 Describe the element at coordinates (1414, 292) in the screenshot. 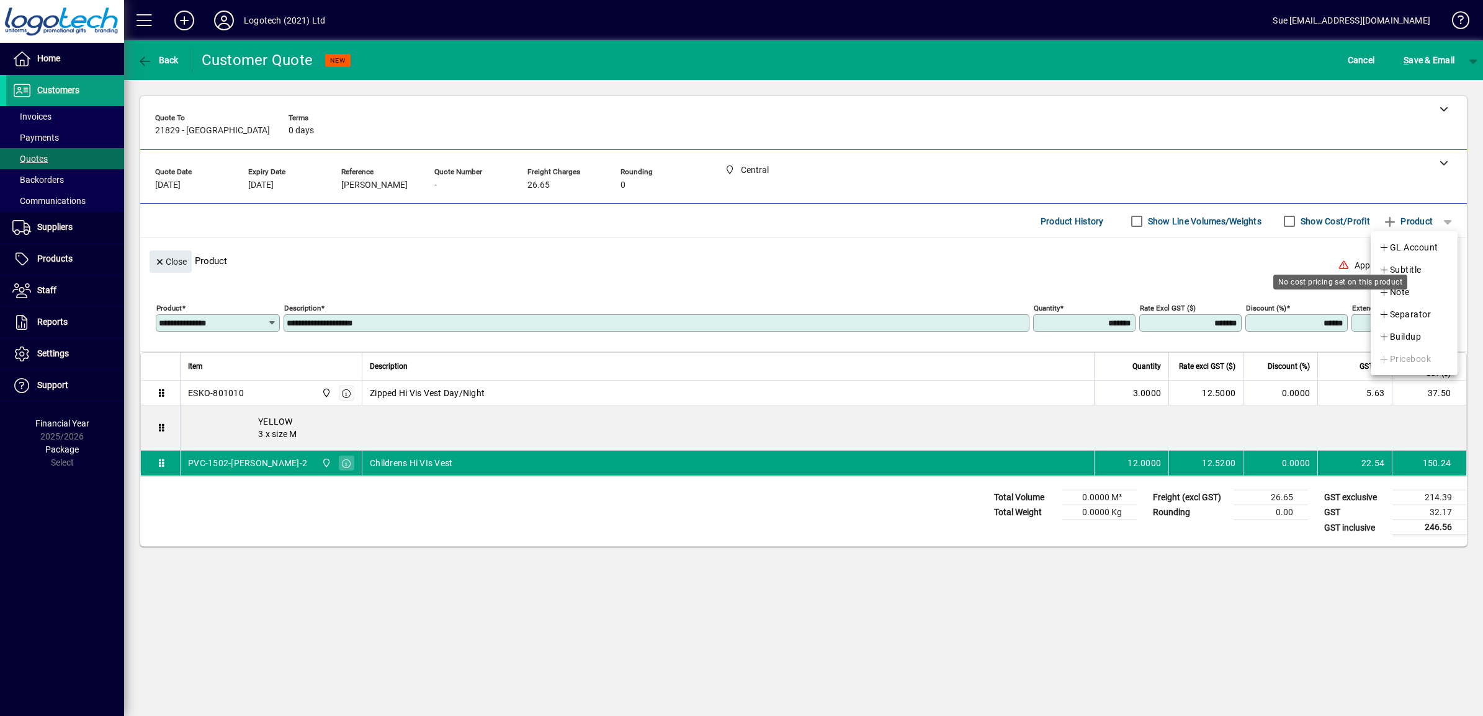

I see `button: Note` at that location.